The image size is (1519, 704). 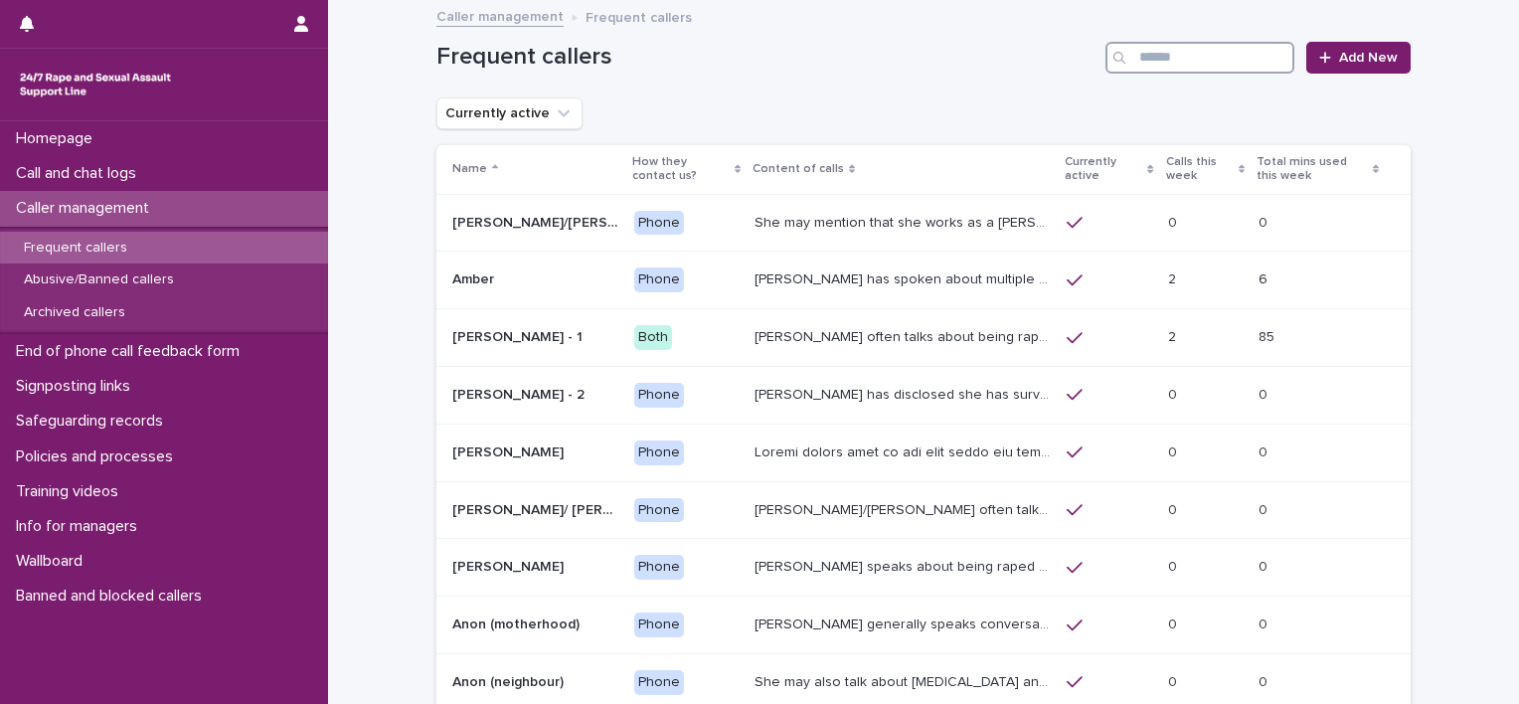 What do you see at coordinates (500, 15) in the screenshot?
I see `a: Caller management` at bounding box center [500, 15].